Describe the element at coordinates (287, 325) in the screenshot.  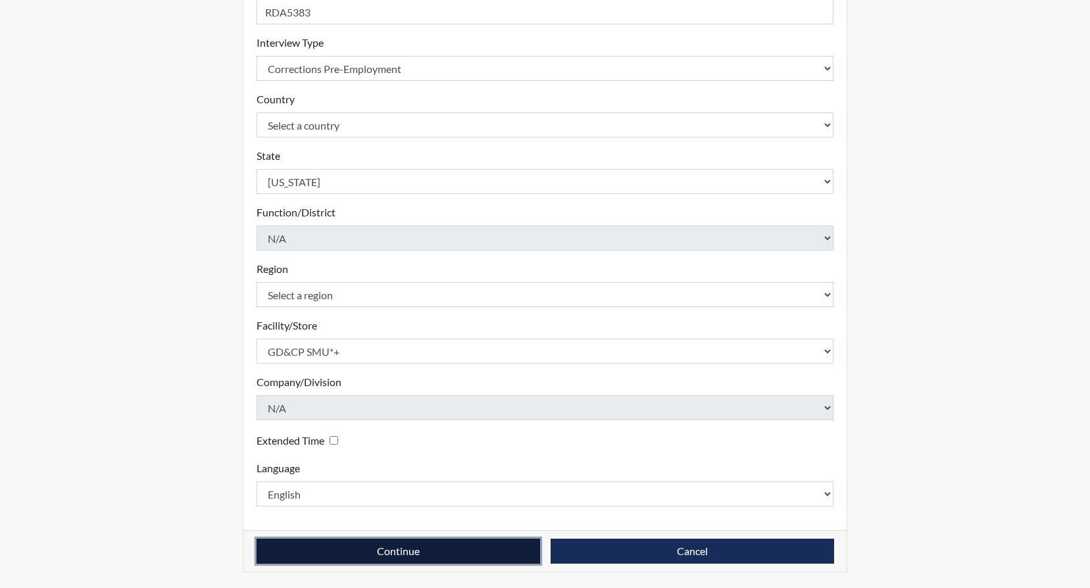
I see `label: Facility/Store` at that location.